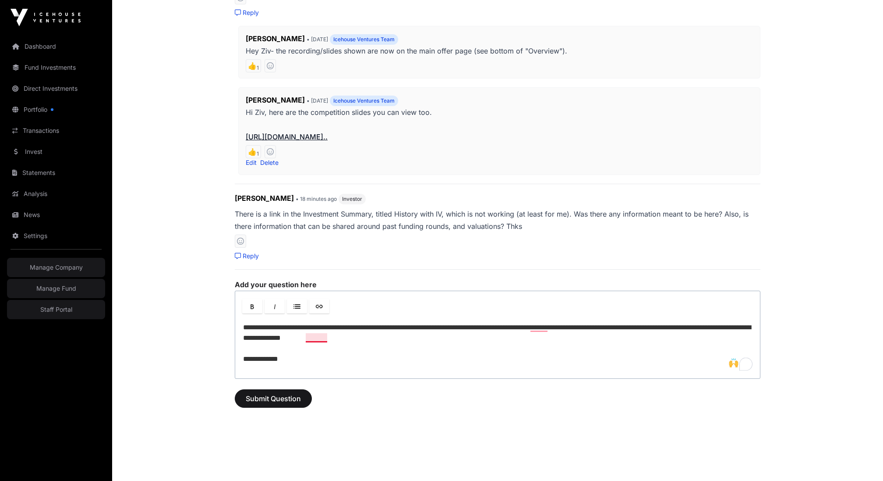 This screenshot has height=481, width=883. I want to click on div: To enrich screen reader interactions, please activate Accessibility in Grammarly extension settings, so click(498, 347).